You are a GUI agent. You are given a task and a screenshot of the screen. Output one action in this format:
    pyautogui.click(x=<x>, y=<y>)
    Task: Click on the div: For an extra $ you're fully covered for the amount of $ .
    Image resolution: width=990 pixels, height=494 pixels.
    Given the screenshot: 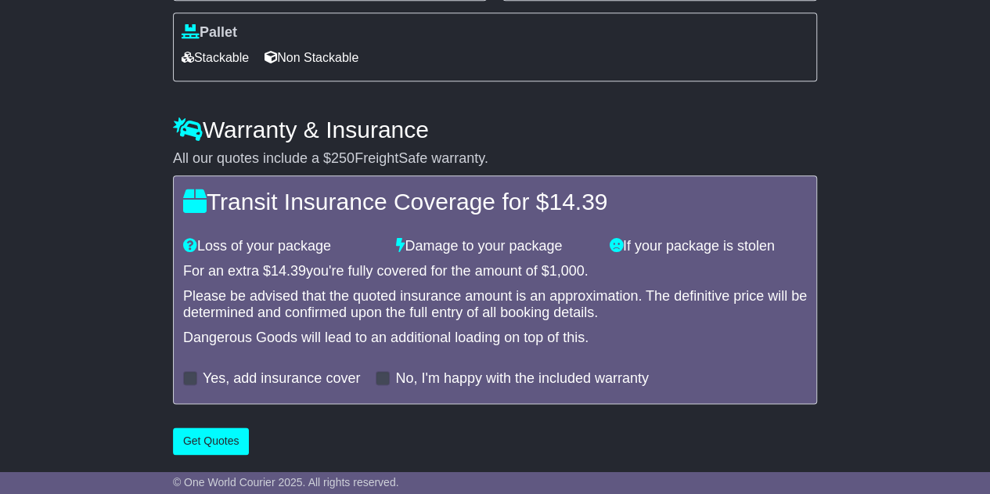 What is the action you would take?
    pyautogui.click(x=495, y=272)
    